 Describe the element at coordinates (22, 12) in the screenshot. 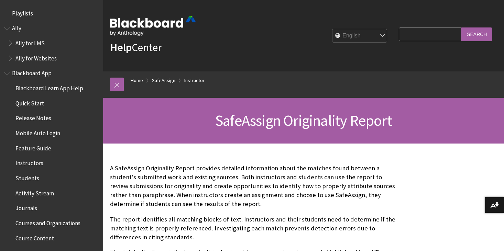

I see `span: Playlists` at that location.